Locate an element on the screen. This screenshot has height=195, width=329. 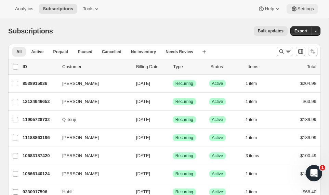
p: Status is located at coordinates (226, 67).